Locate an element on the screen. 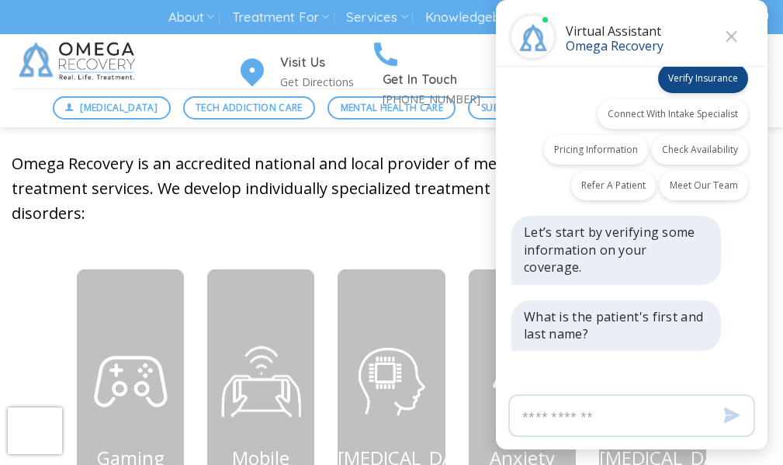 The image size is (783, 465). p: Get Directions is located at coordinates (325, 81).